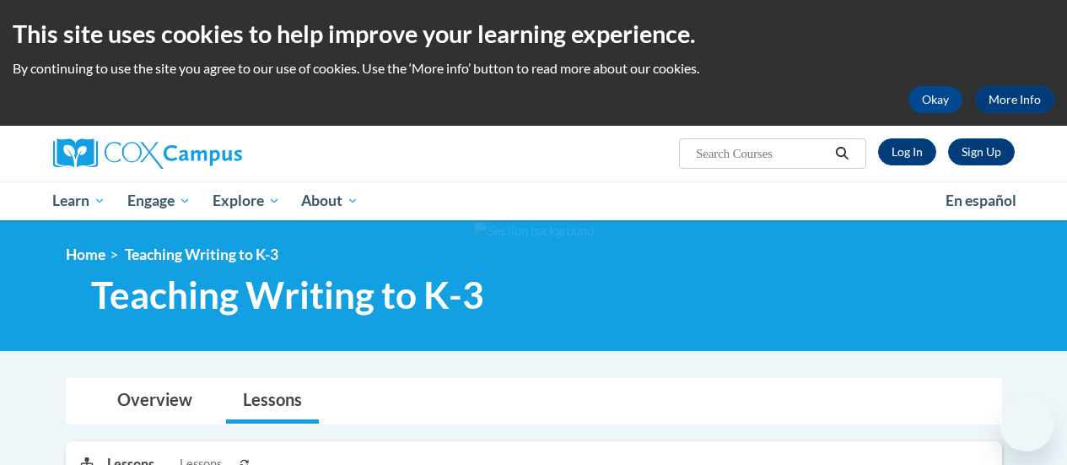 This screenshot has width=1067, height=465. I want to click on a: Learn, so click(79, 201).